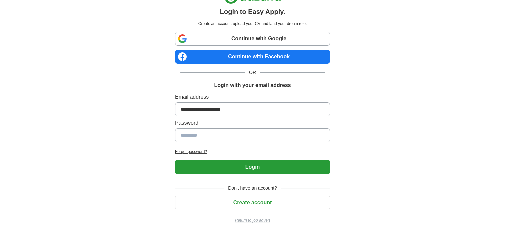 The height and width of the screenshot is (233, 505). I want to click on button: Create account, so click(252, 203).